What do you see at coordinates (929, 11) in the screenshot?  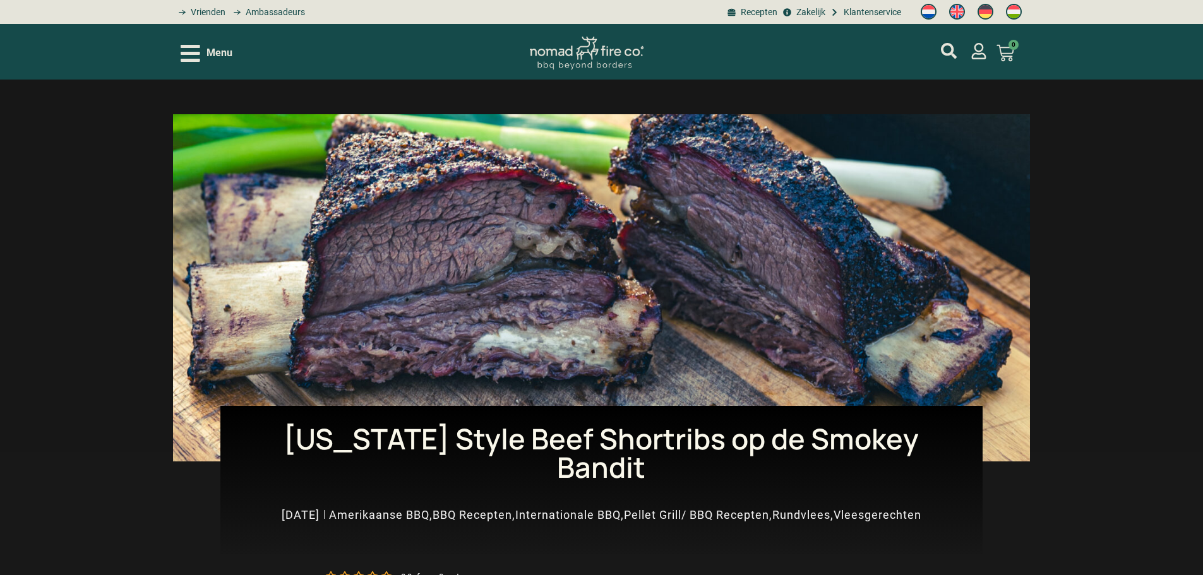 I see `img: Nederlands` at bounding box center [929, 11].